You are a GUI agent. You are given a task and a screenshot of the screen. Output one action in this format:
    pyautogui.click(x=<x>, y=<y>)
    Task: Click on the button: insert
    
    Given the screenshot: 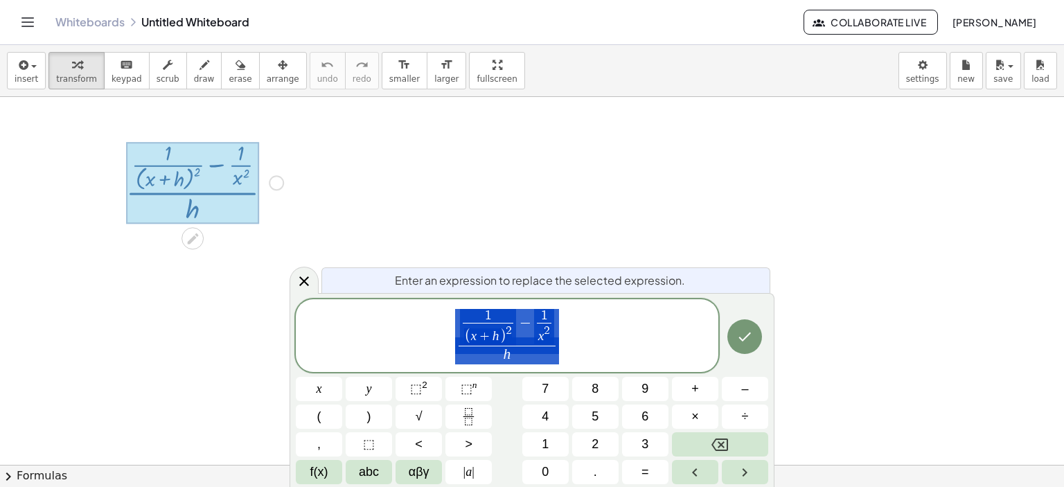 What is the action you would take?
    pyautogui.click(x=26, y=71)
    